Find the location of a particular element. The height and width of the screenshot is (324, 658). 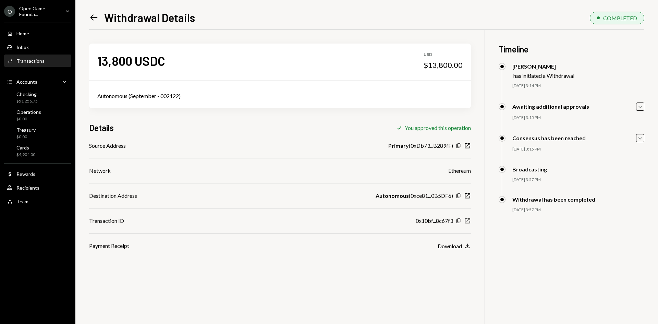

b: Autonomous is located at coordinates (392, 196).